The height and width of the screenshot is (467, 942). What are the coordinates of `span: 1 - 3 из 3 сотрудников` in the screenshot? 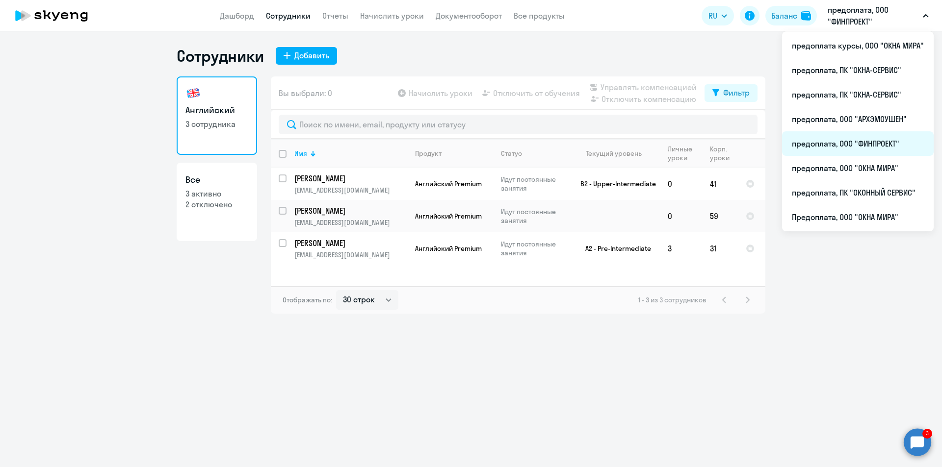 It's located at (672, 300).